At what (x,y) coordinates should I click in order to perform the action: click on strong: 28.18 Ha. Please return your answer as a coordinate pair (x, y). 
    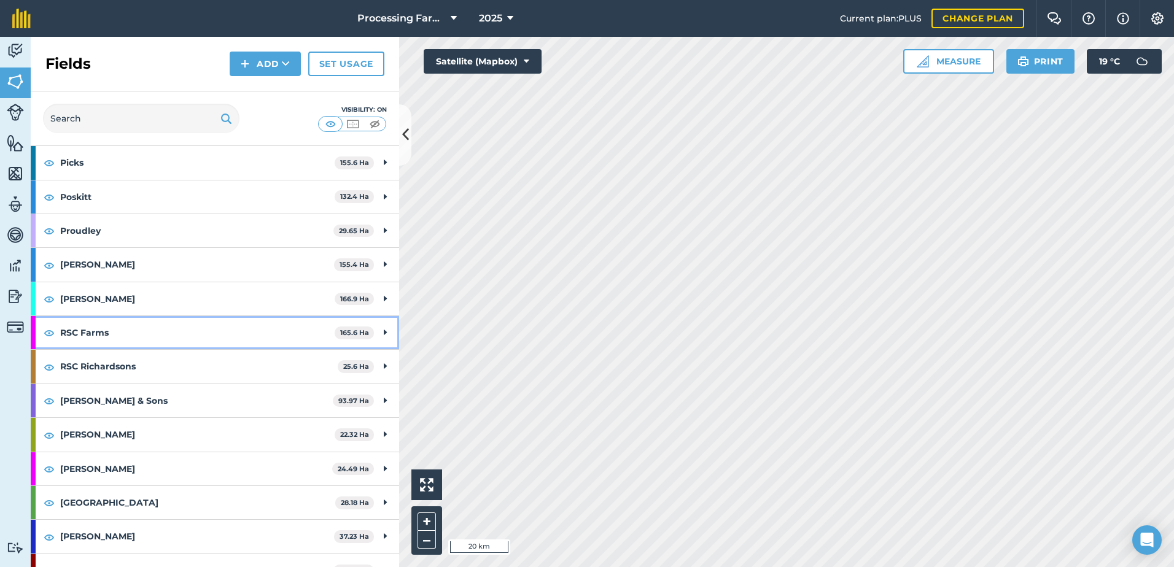
    Looking at the image, I should click on (355, 503).